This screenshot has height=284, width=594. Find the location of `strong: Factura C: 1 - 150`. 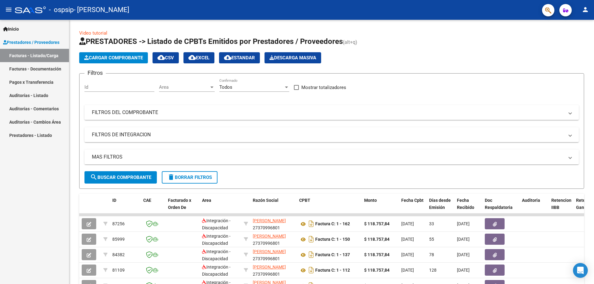

strong: Factura C: 1 - 150 is located at coordinates (333, 240).